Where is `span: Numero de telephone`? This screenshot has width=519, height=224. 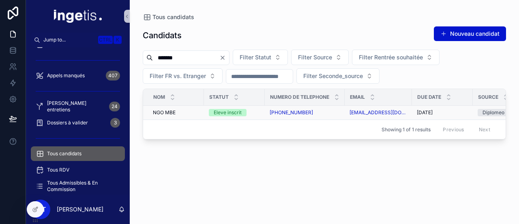
span: Numero de telephone is located at coordinates (300, 97).